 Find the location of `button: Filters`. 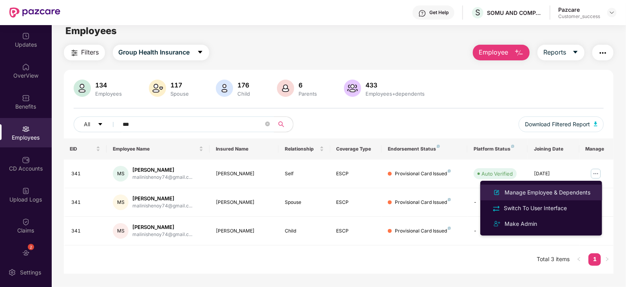

button: Filters is located at coordinates (84, 53).